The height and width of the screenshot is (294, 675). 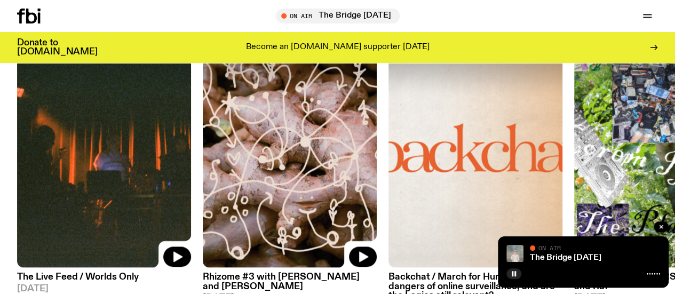 I want to click on h3: The Live Feed / Worlds Only, so click(x=104, y=277).